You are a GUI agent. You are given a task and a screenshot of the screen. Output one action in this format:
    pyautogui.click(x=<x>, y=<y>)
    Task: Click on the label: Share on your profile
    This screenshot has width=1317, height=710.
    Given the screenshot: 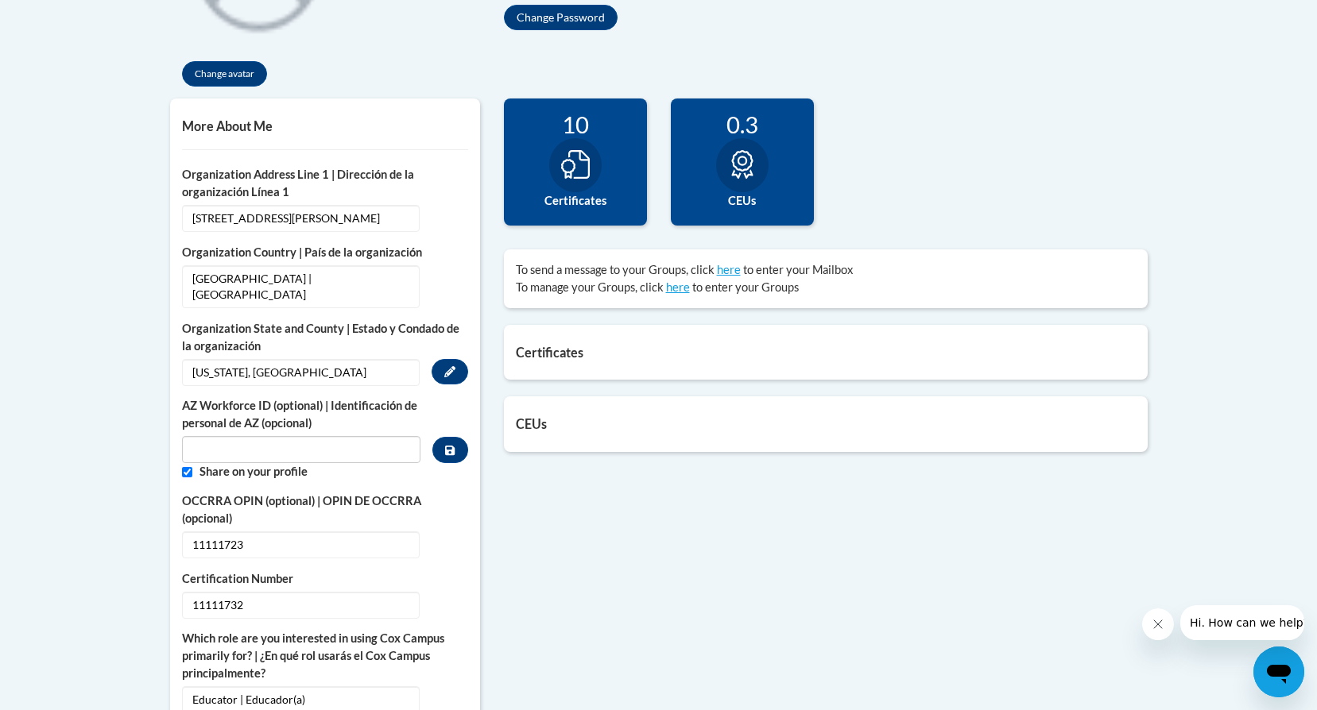 What is the action you would take?
    pyautogui.click(x=334, y=472)
    